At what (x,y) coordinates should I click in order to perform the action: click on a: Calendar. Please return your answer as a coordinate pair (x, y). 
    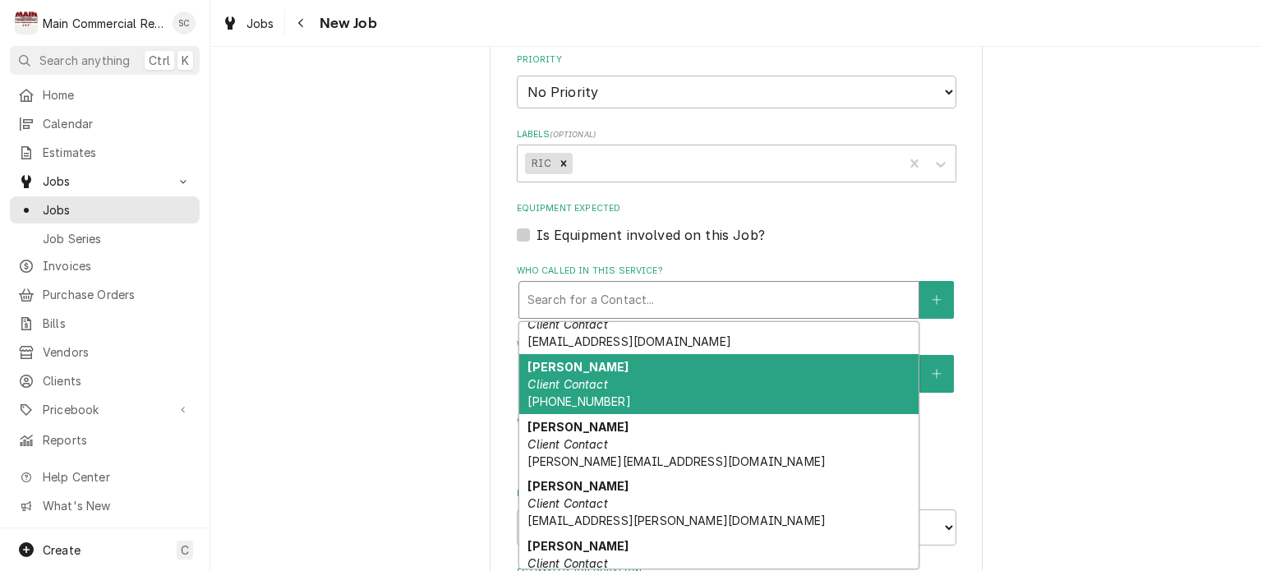
    Looking at the image, I should click on (104, 123).